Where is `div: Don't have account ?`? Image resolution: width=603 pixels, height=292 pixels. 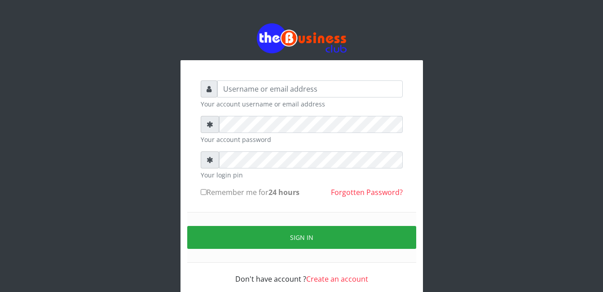 div: Don't have account ? is located at coordinates (302, 273).